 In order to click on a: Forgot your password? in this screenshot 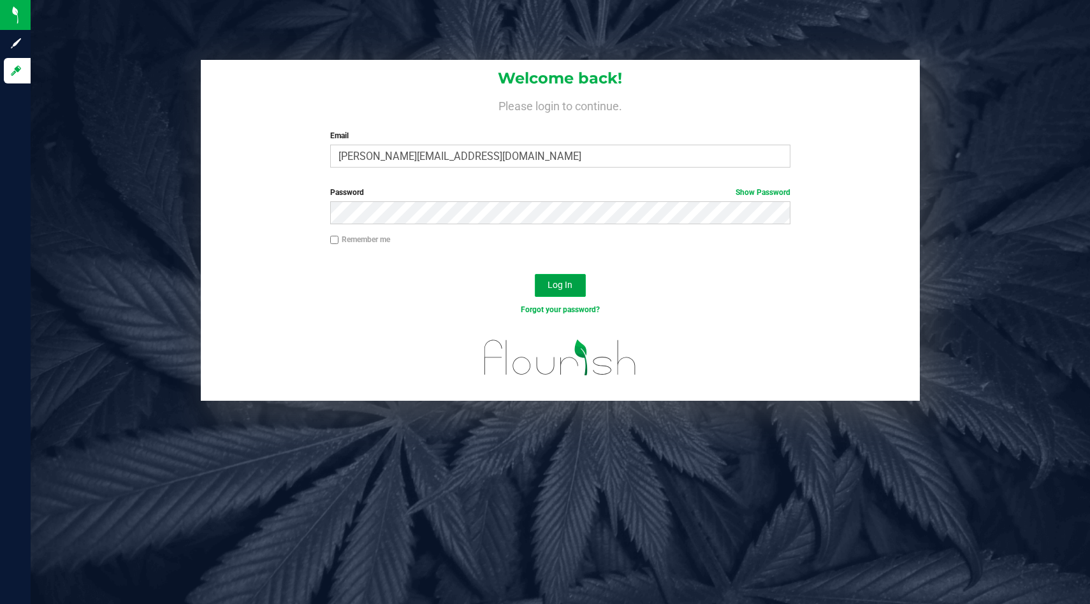, I will do `click(560, 310)`.